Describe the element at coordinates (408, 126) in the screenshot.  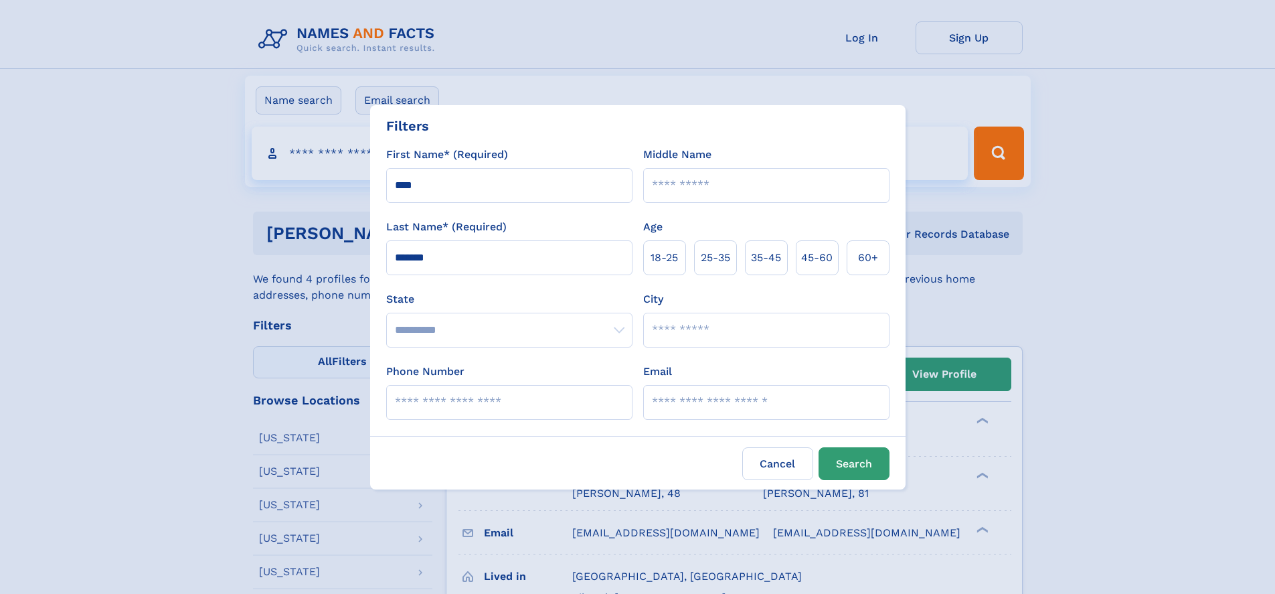
I see `div: Filters` at that location.